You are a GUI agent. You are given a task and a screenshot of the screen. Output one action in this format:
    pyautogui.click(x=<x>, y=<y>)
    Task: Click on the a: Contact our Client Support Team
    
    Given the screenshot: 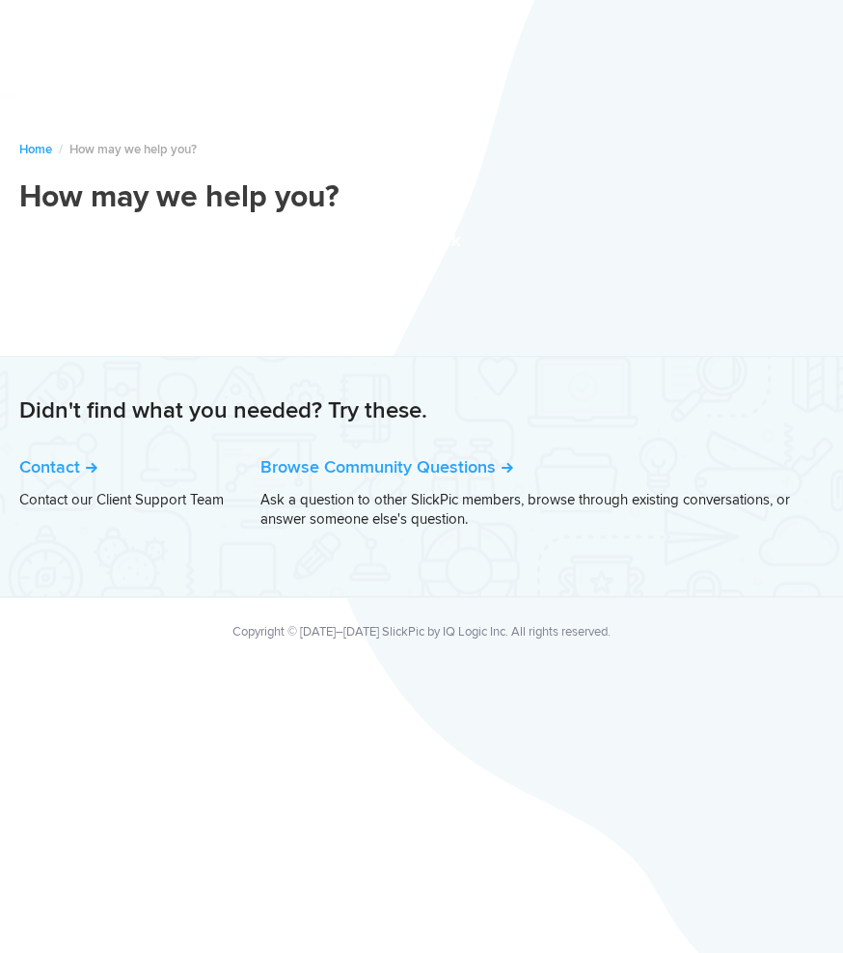 What is the action you would take?
    pyautogui.click(x=121, y=499)
    